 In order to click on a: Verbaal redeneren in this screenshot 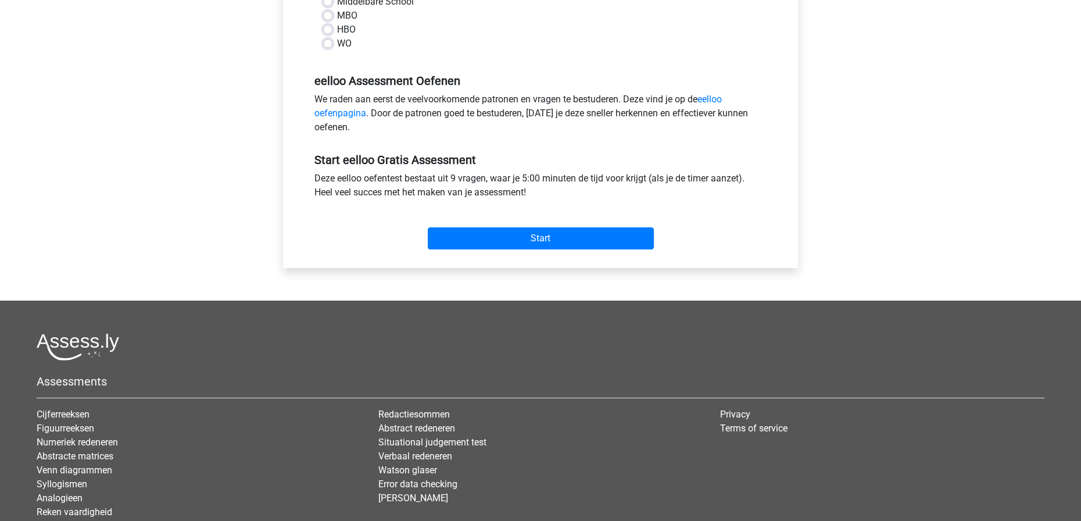, I will do `click(415, 456)`.